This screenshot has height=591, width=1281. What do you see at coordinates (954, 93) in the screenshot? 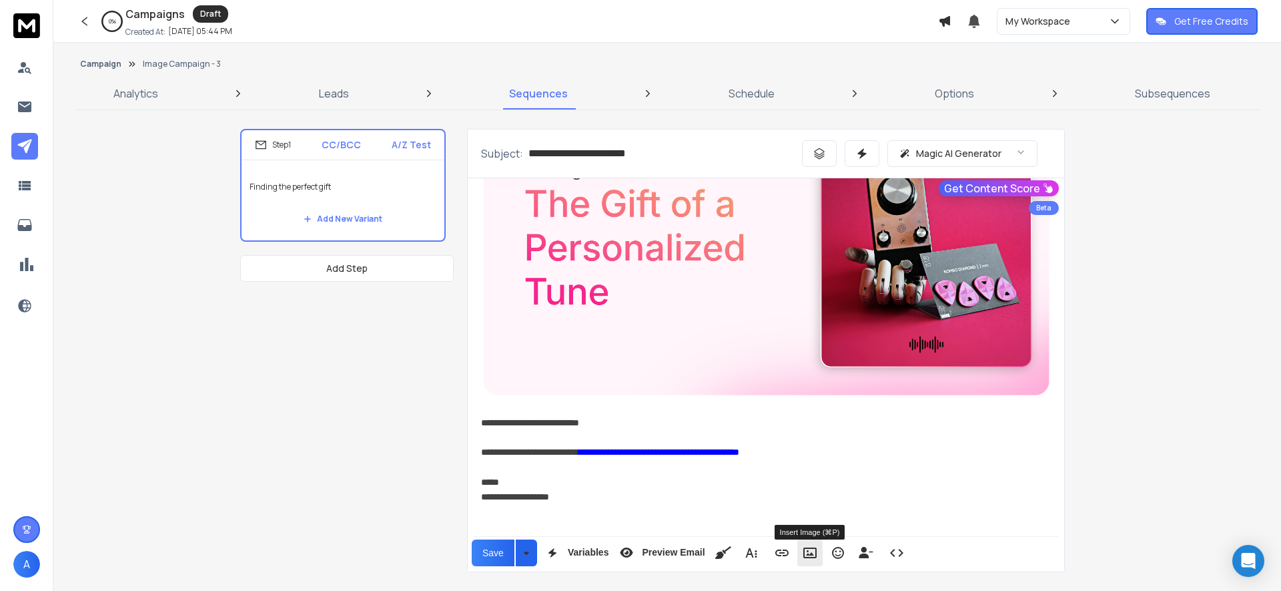
I see `p: Options` at bounding box center [954, 93].